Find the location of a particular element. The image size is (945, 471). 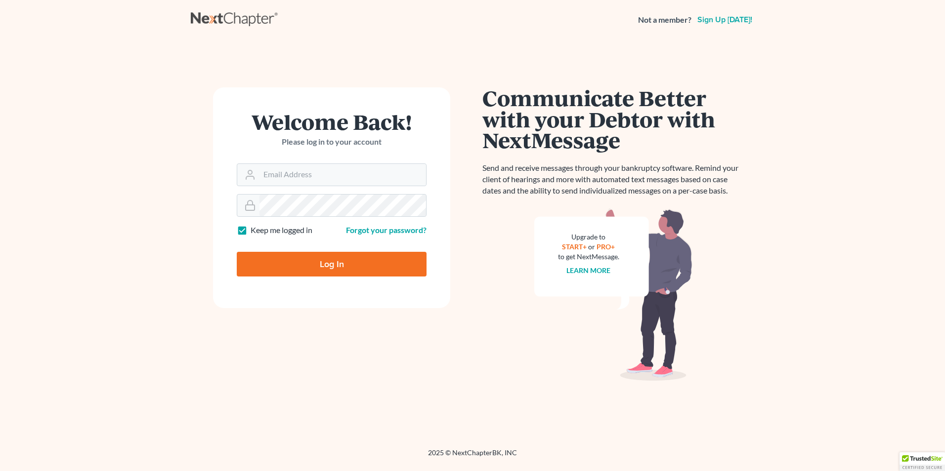

p: Please log in to your account is located at coordinates (331, 142).